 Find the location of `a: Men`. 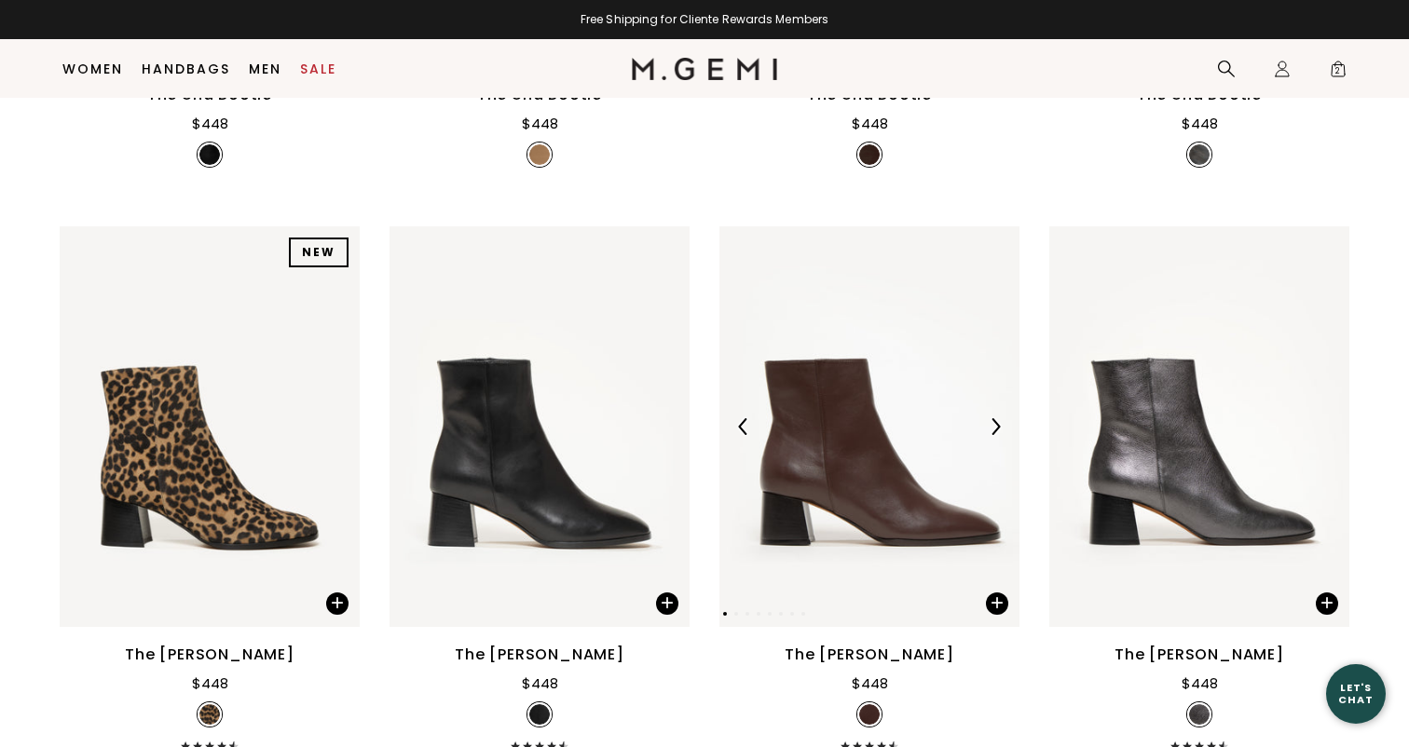

a: Men is located at coordinates (265, 69).